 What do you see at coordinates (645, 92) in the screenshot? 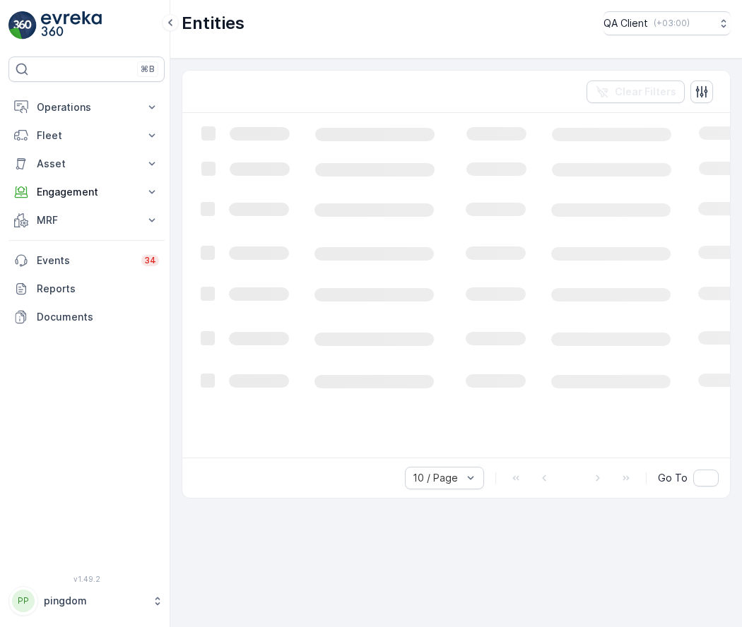
I see `p: Clear Filters` at bounding box center [645, 92].